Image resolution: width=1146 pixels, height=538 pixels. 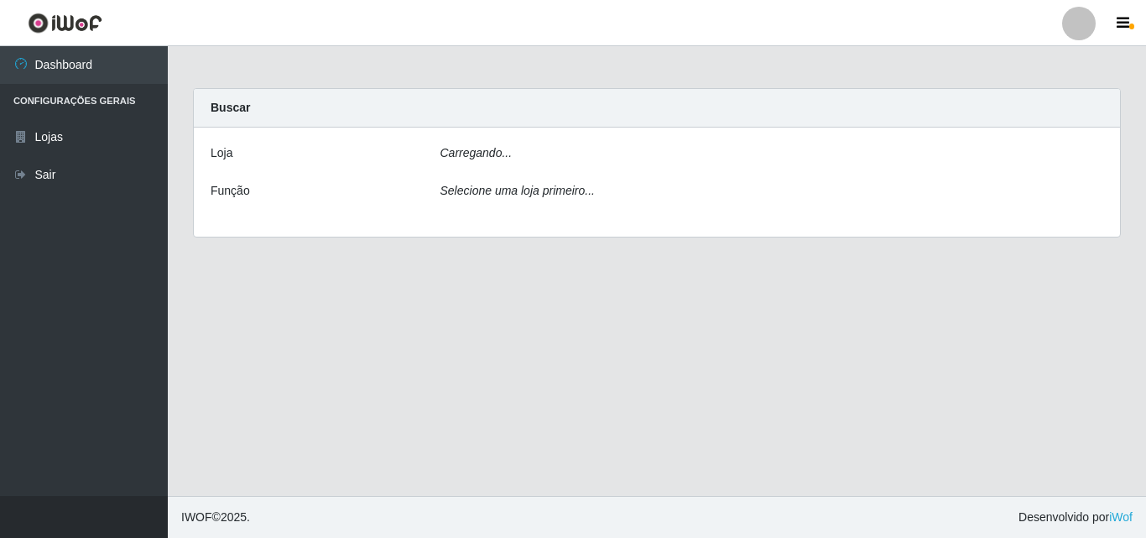 I want to click on label: Loja, so click(x=221, y=153).